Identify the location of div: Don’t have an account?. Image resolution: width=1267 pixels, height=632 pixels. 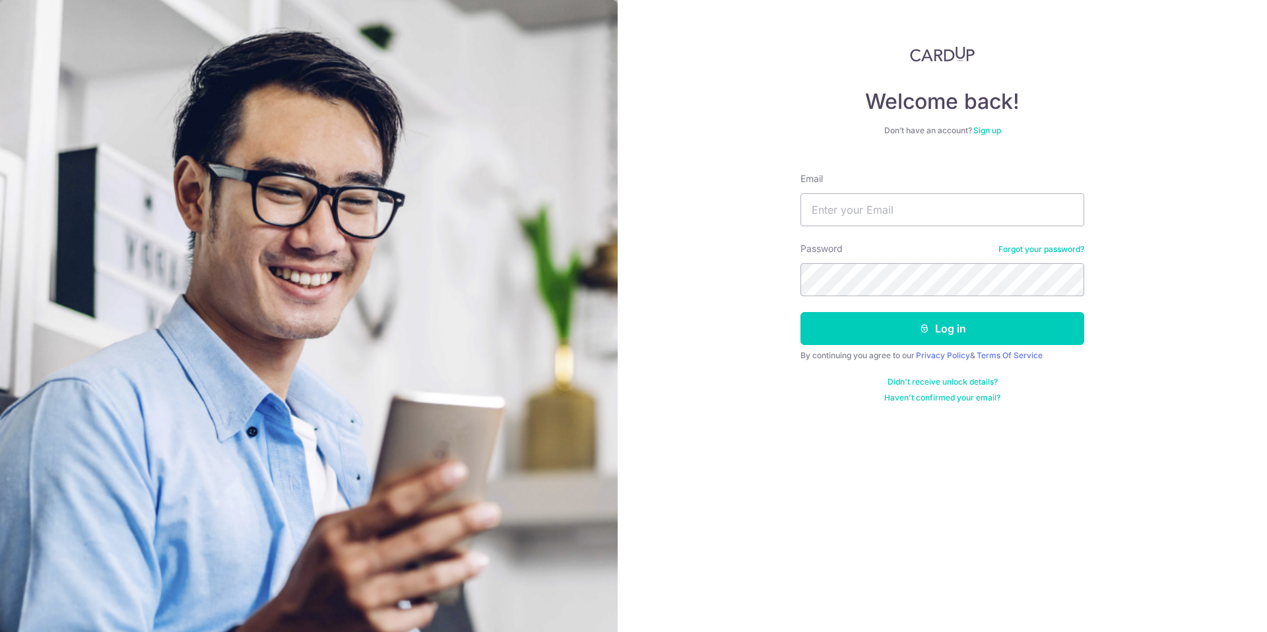
(942, 131).